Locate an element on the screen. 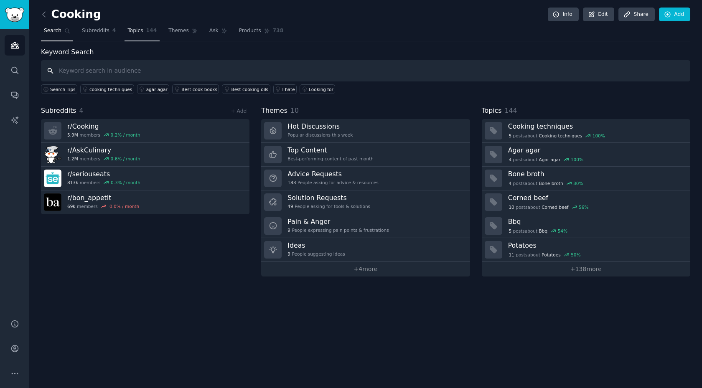 Image resolution: width=702 pixels, height=388 pixels. a: Info is located at coordinates (563, 15).